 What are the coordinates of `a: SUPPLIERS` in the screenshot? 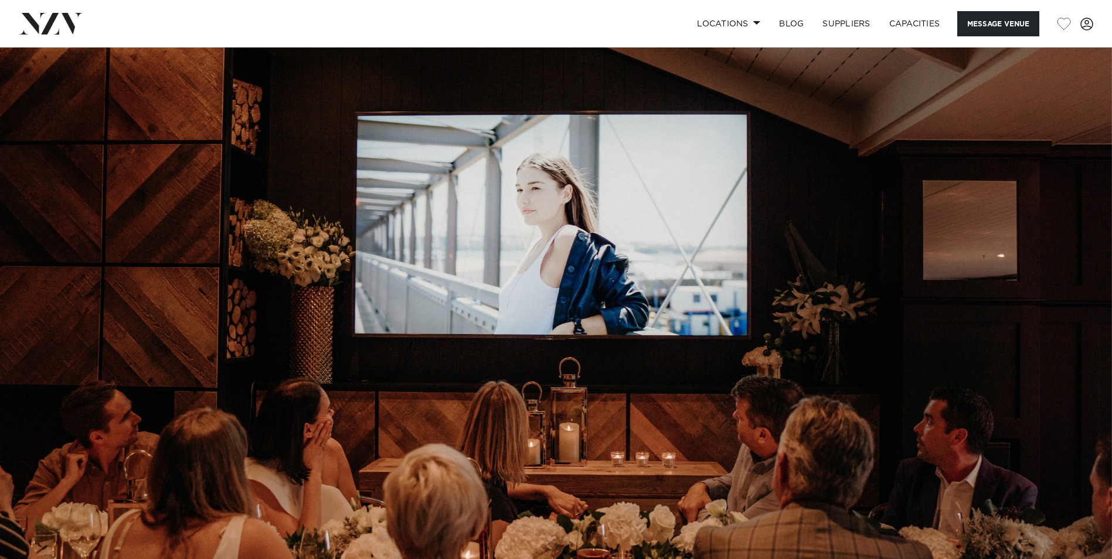 It's located at (846, 23).